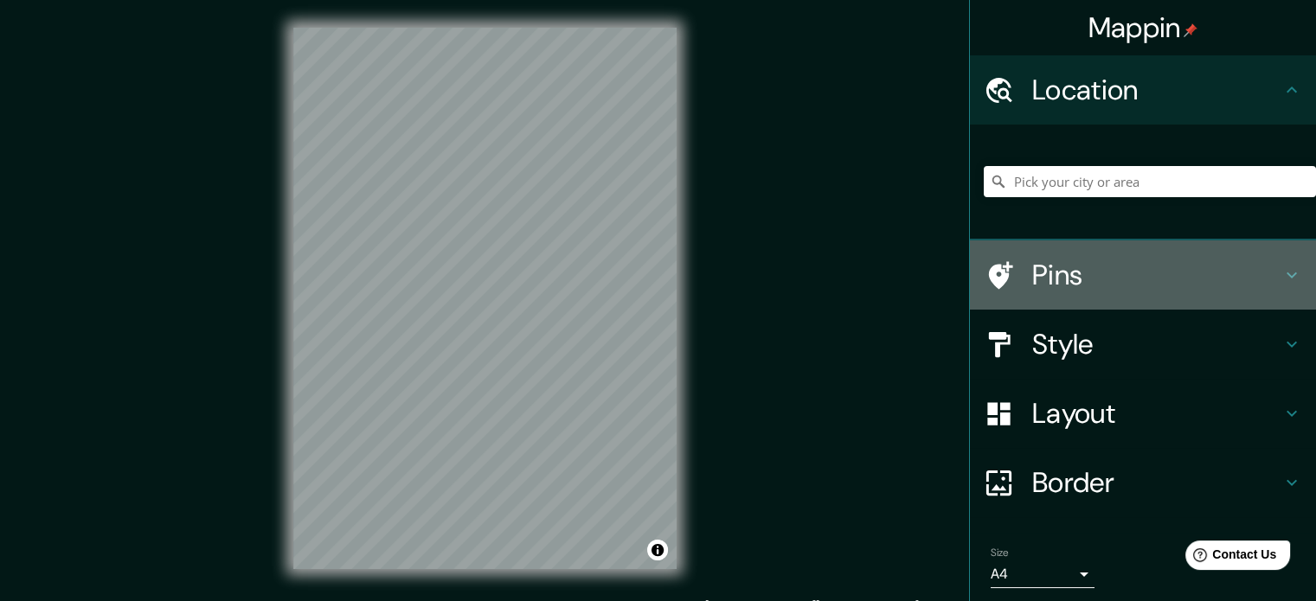  What do you see at coordinates (1143, 344) in the screenshot?
I see `div: Style` at bounding box center [1143, 344].